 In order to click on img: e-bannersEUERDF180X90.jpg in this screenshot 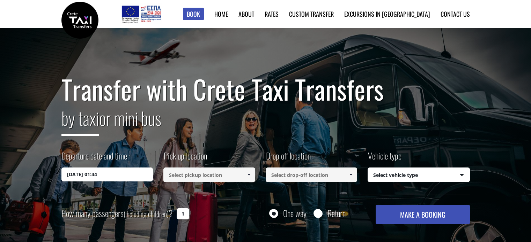, I will do `click(141, 14)`.